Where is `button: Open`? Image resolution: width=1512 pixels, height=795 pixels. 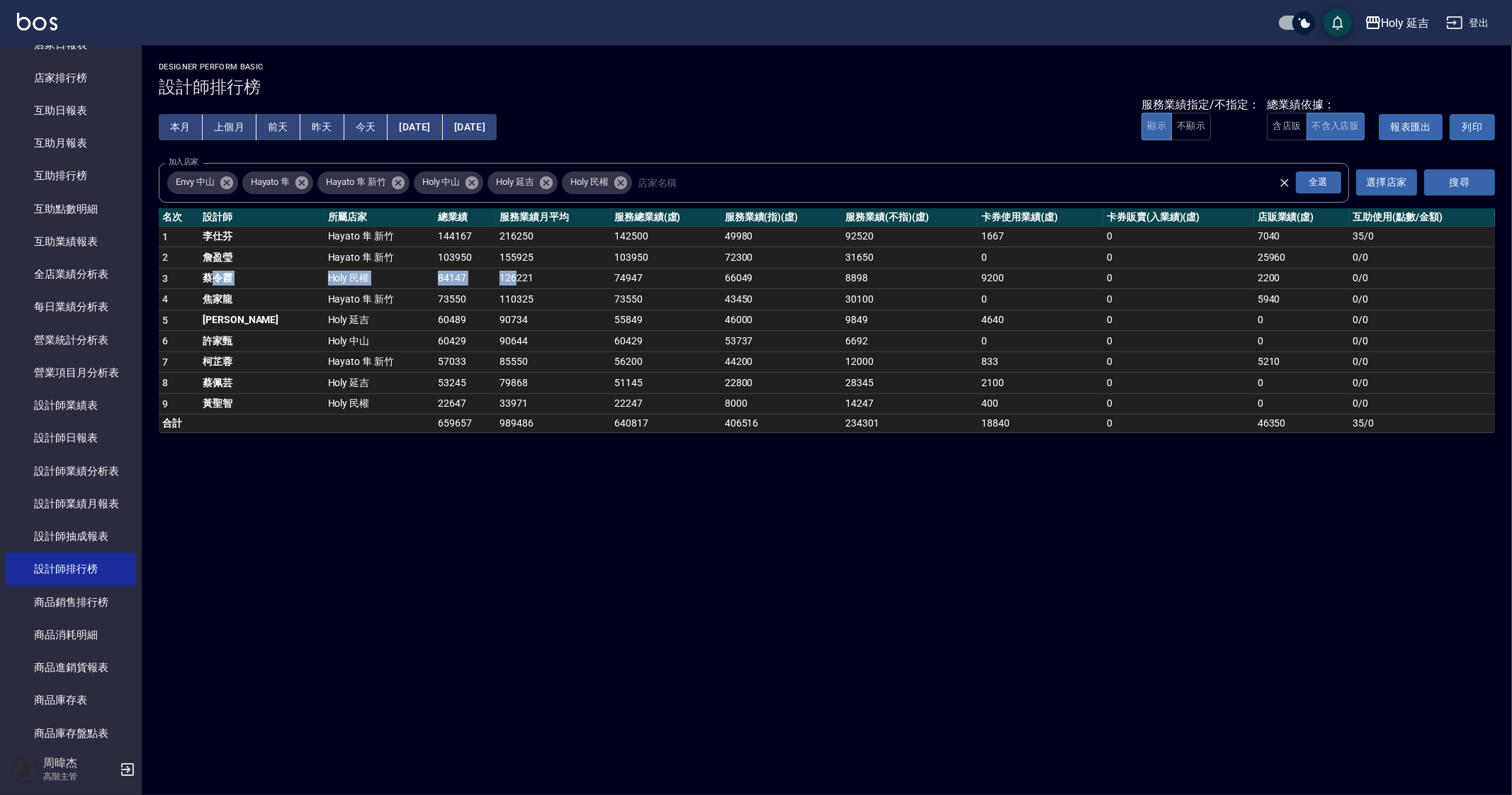
button: Open is located at coordinates (1318, 182).